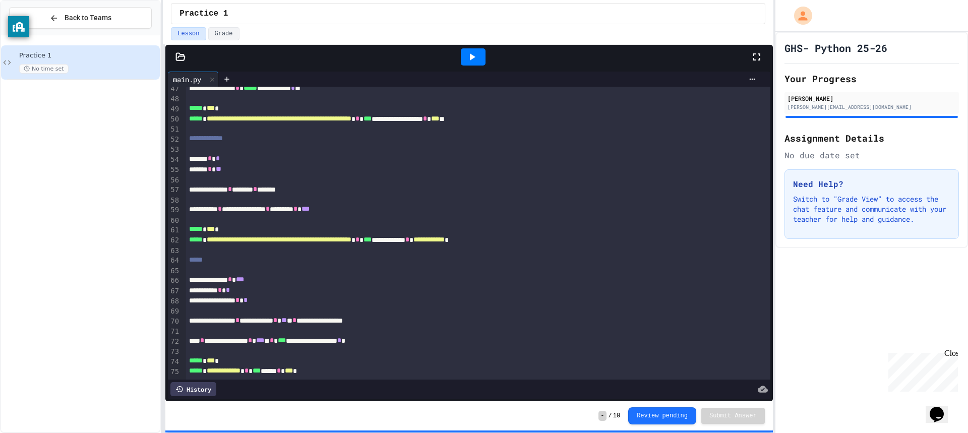 The image size is (968, 433). Describe the element at coordinates (872, 209) in the screenshot. I see `p: Switch to "Grade View" to access the chat feature and communicate with your teacher for help and ...` at that location.